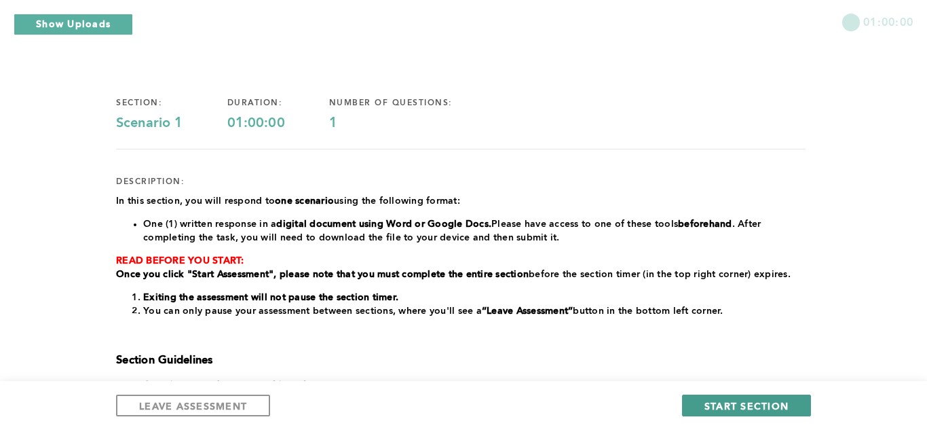 Image resolution: width=927 pixels, height=430 pixels. Describe the element at coordinates (304, 201) in the screenshot. I see `strong: one scenario` at that location.